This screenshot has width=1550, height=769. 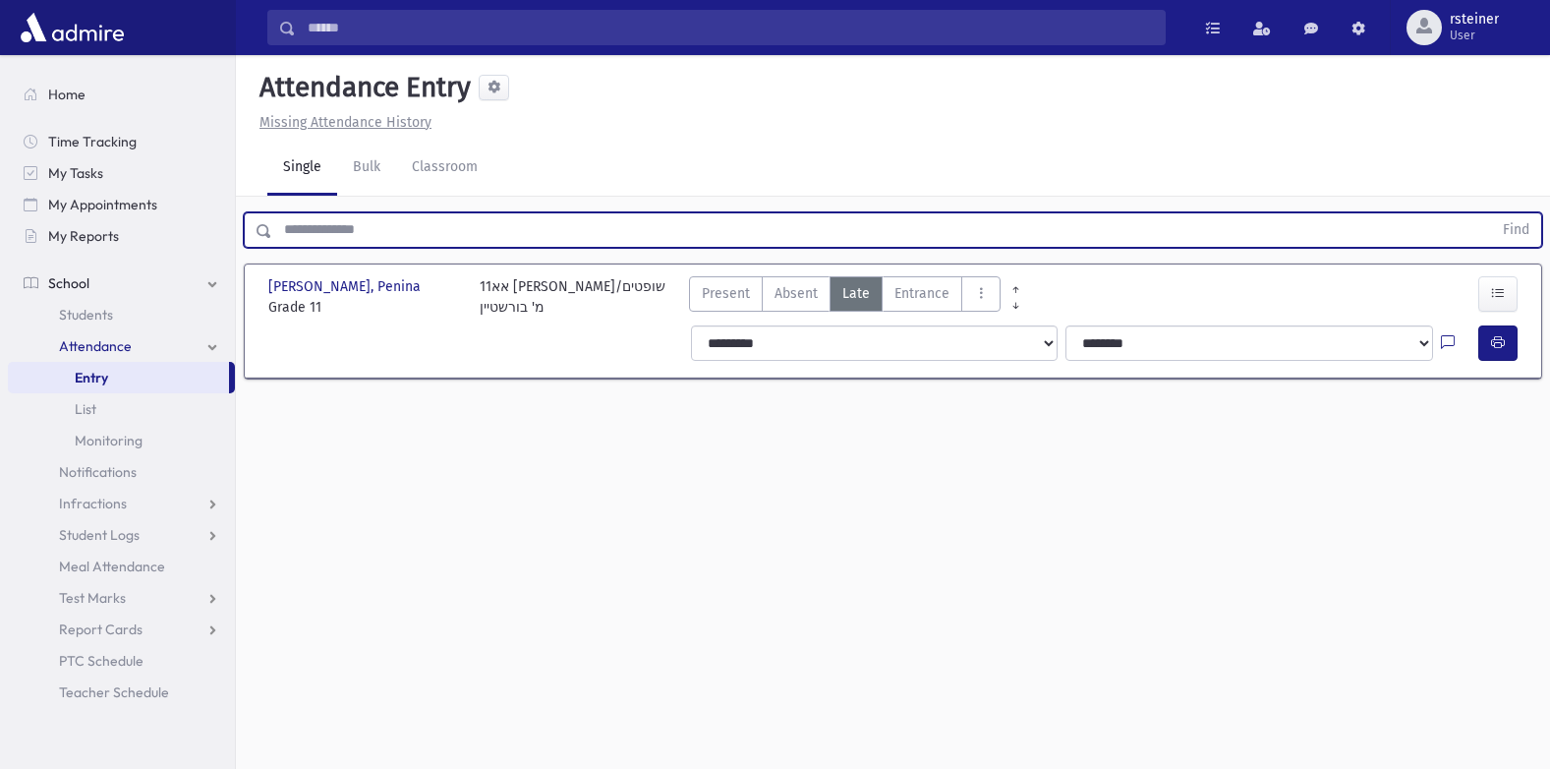 What do you see at coordinates (100, 629) in the screenshot?
I see `span: Report Cards` at bounding box center [100, 629].